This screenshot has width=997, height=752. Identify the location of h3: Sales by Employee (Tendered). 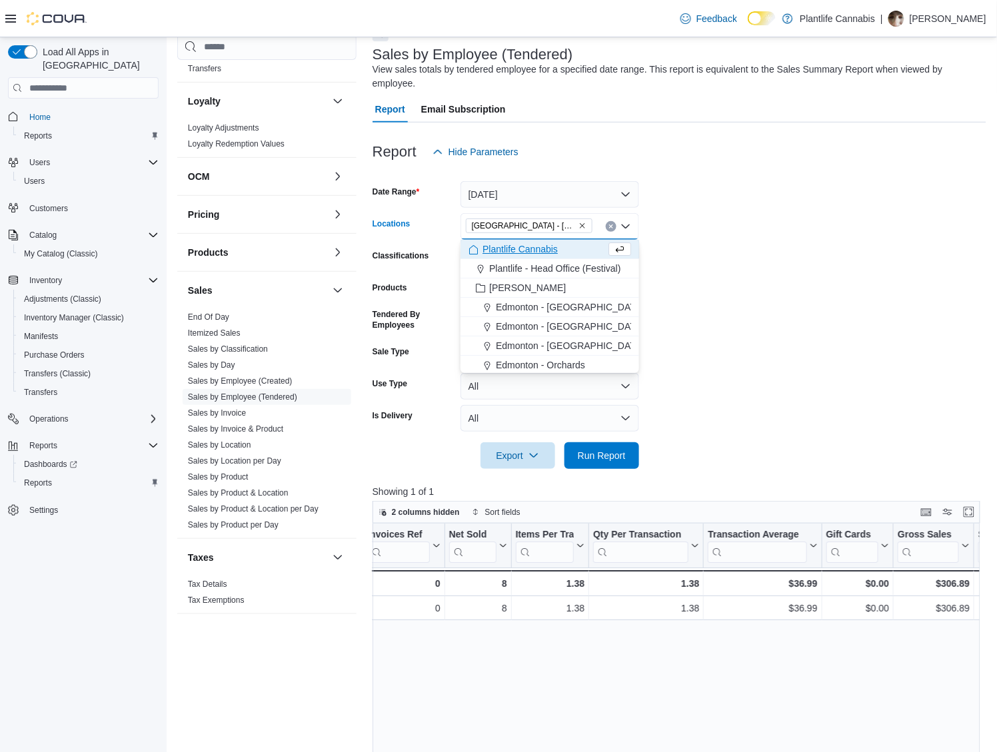
(472, 55).